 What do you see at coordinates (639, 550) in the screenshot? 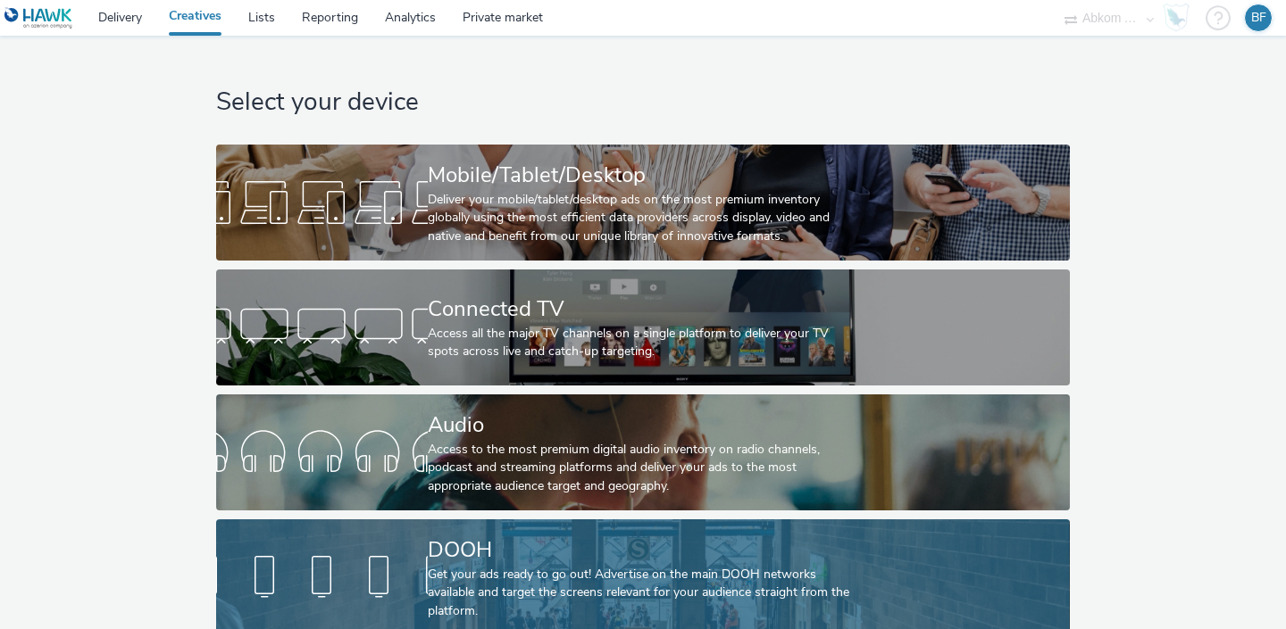
I see `div: DOOH` at bounding box center [639, 550].